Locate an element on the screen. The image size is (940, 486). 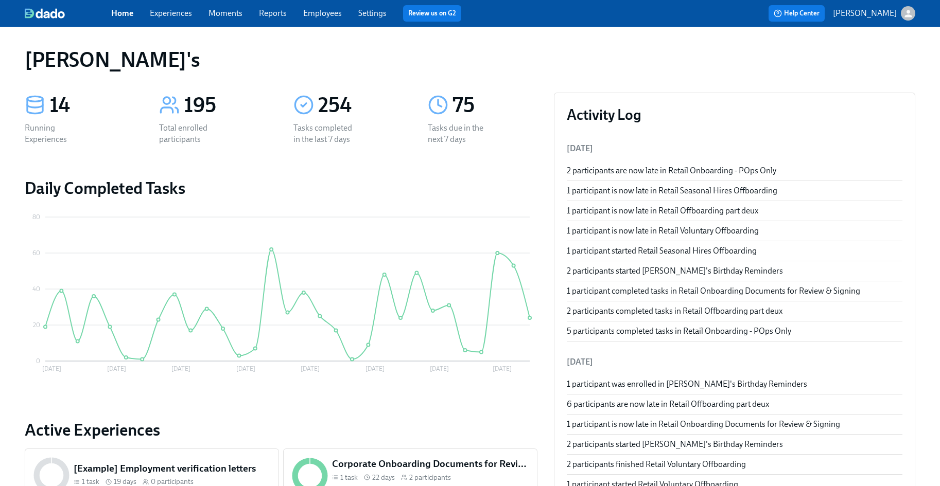
div: 1 participant started Retail Seasonal Hires Offboarding is located at coordinates (734, 251).